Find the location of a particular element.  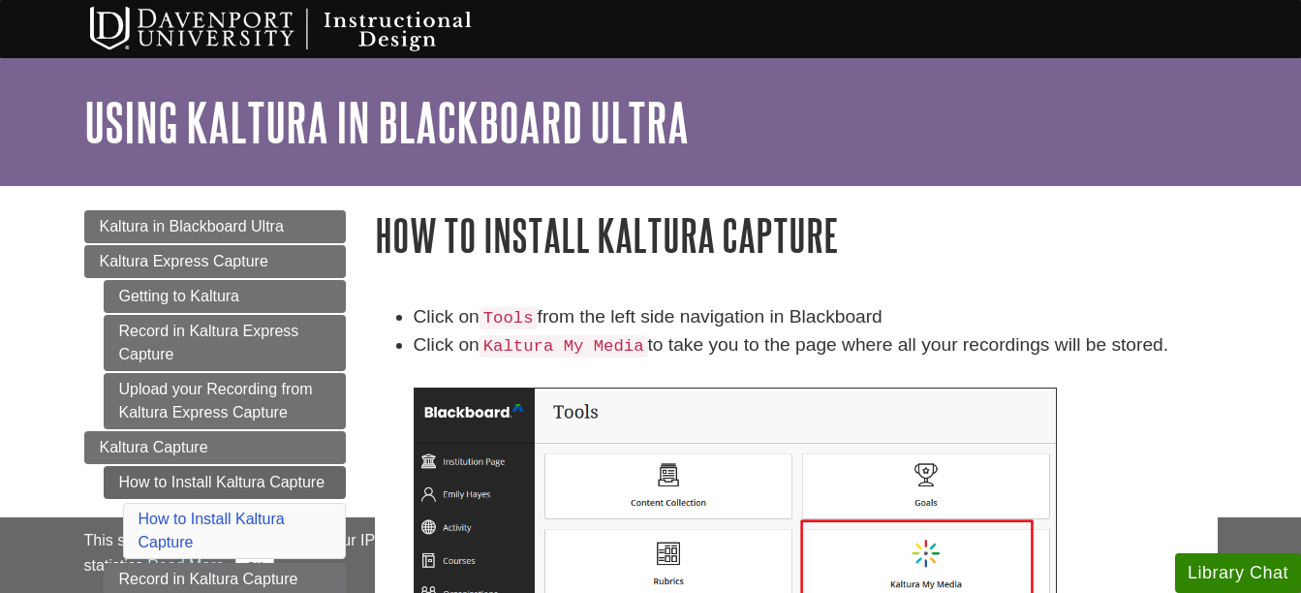

img: Davenport University Instructional Design is located at coordinates (307, 29).